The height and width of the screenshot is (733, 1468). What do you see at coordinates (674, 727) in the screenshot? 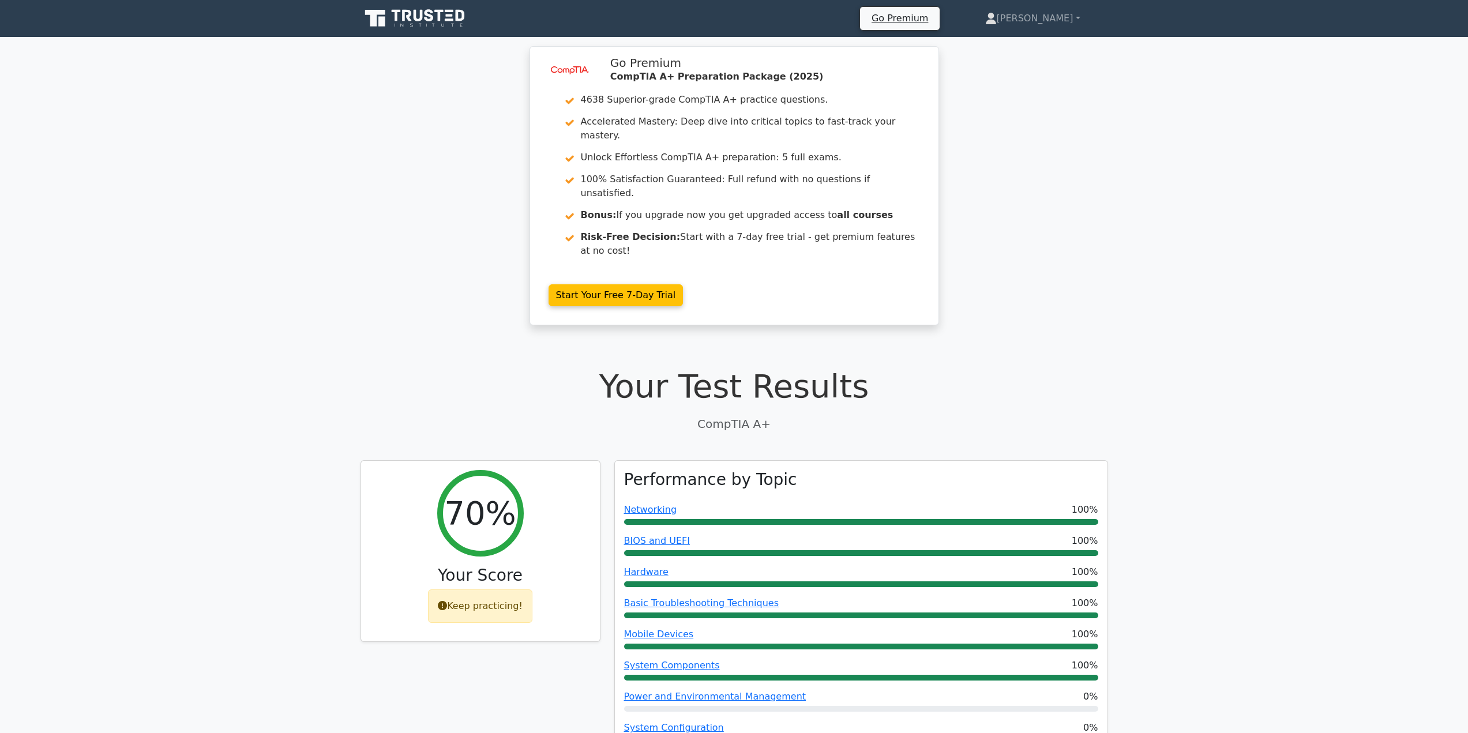
I see `a: System Configuration` at bounding box center [674, 727].